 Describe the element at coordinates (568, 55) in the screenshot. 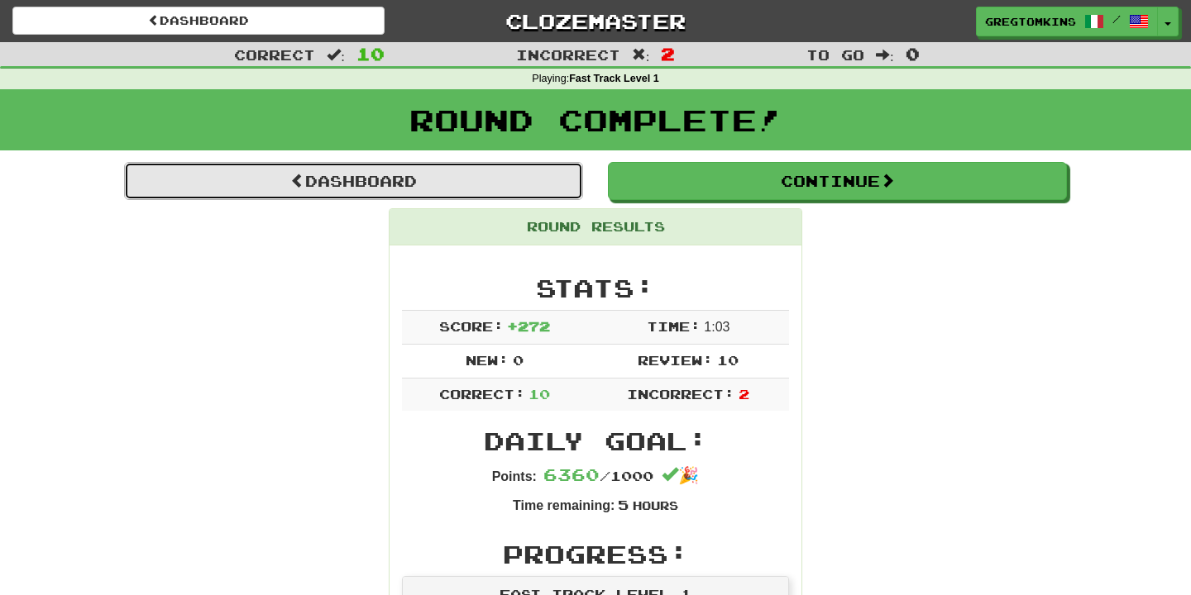

I see `span: Incorrect` at that location.